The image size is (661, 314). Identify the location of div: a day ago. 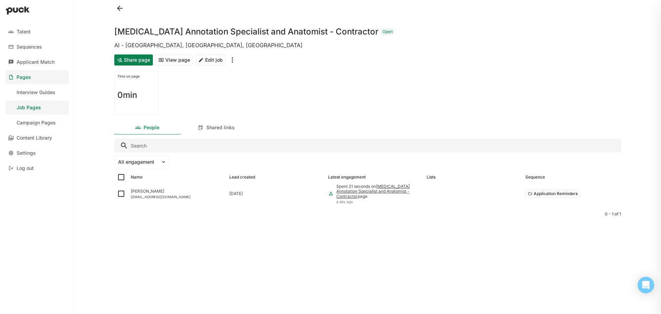
(379, 201).